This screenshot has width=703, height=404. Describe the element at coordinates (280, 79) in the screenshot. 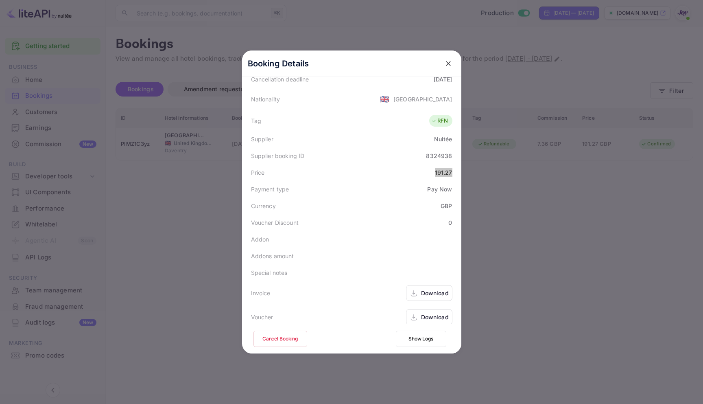

I see `div: Cancellation deadline` at that location.